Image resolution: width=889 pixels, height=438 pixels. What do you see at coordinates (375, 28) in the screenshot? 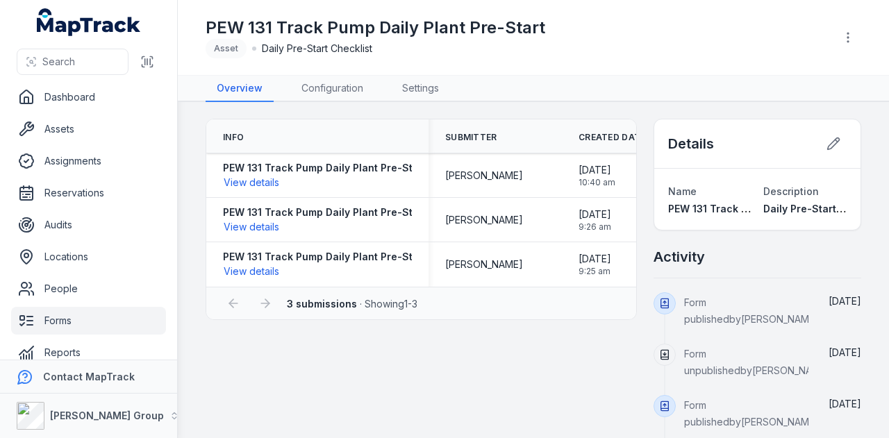
I see `h1: PEW 131 Track Pump Daily Plant Pre-Start` at bounding box center [375, 28].